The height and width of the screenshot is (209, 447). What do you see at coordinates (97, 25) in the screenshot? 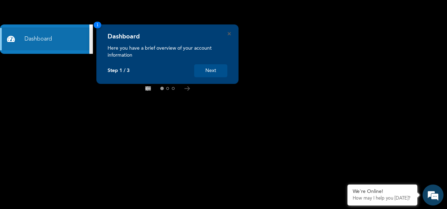
I see `span: 1` at bounding box center [97, 25].